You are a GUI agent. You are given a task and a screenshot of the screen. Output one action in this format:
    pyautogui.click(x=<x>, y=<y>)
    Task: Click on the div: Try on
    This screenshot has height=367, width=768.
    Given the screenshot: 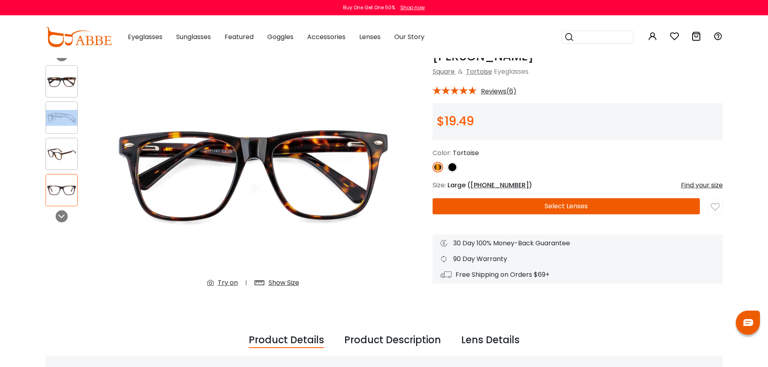 What is the action you would take?
    pyautogui.click(x=228, y=283)
    